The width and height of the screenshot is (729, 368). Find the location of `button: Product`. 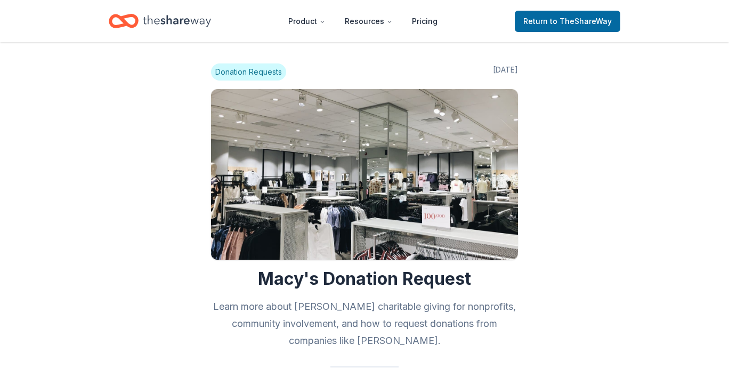

button: Product is located at coordinates (307, 21).